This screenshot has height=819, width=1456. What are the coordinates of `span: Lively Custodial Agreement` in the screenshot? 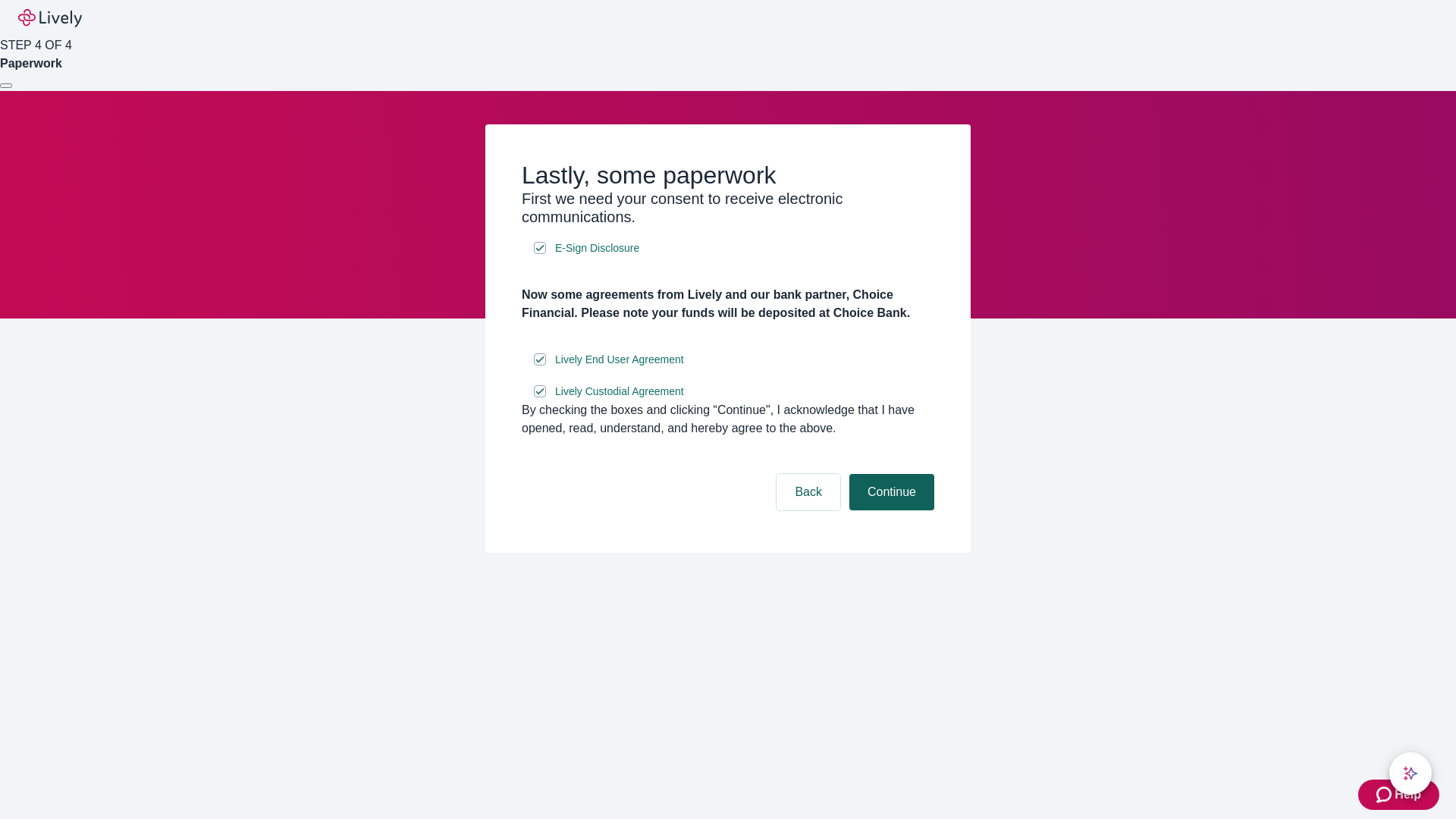 It's located at (619, 391).